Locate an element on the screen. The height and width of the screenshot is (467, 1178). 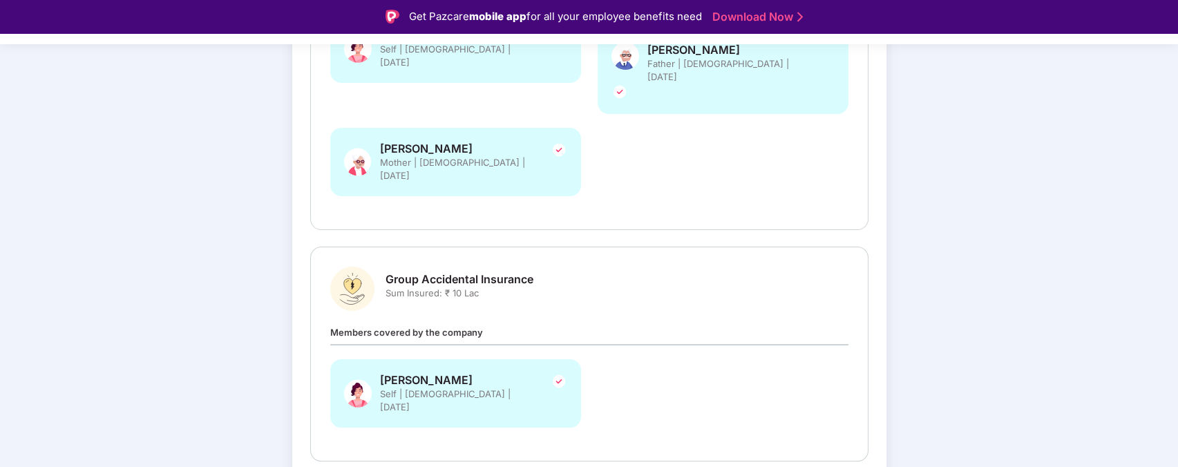
span: Group Accidental Insurance is located at coordinates (460, 279).